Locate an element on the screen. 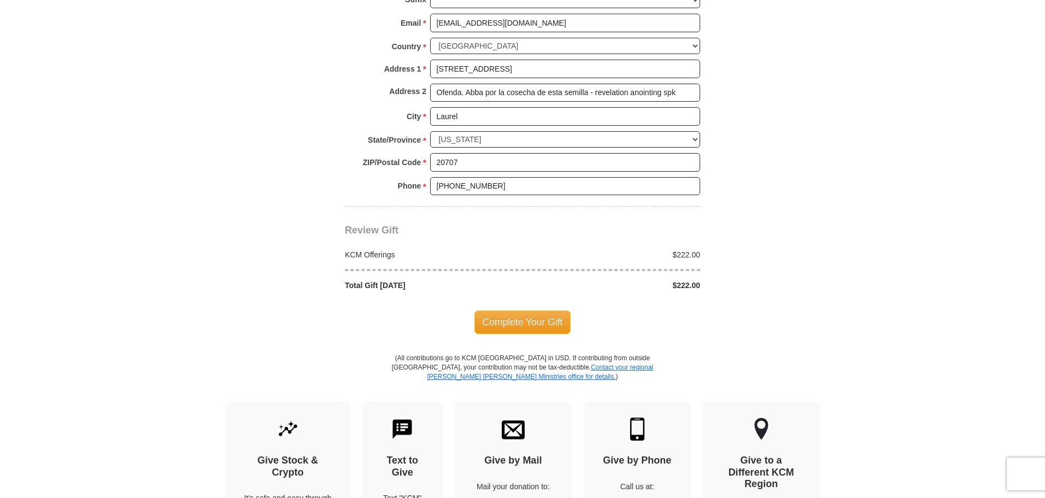 This screenshot has width=1045, height=498. p: Call us at: is located at coordinates (637, 486).